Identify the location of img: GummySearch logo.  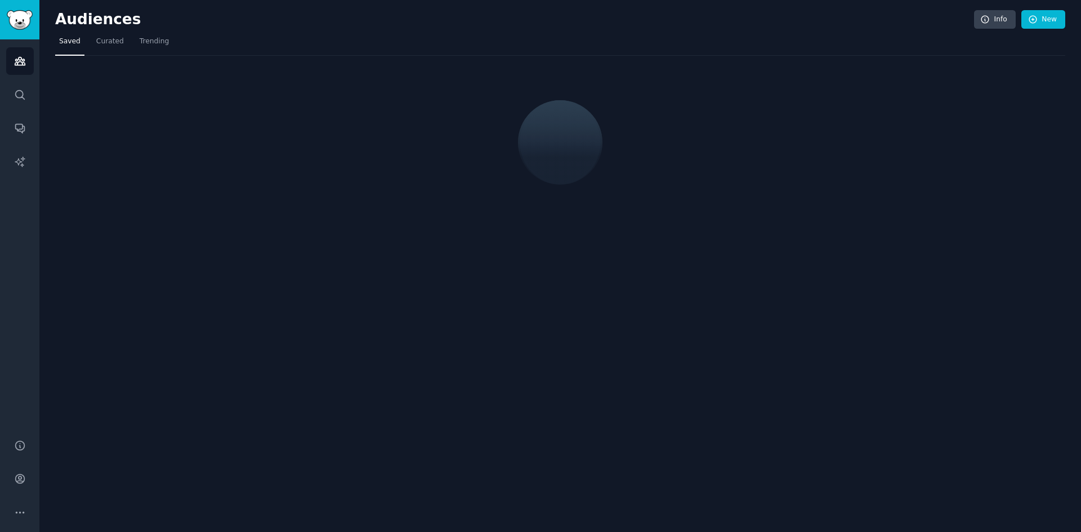
(20, 20).